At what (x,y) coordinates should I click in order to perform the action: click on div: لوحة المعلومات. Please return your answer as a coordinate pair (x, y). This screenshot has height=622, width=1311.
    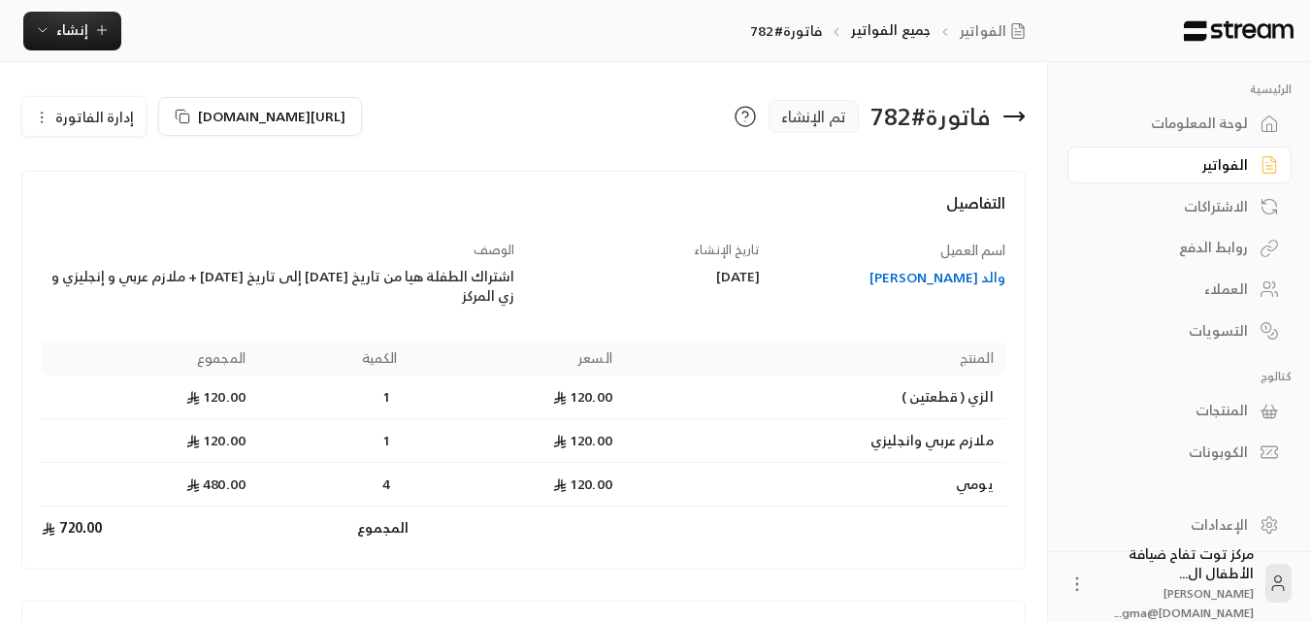
    Looking at the image, I should click on (1169, 123).